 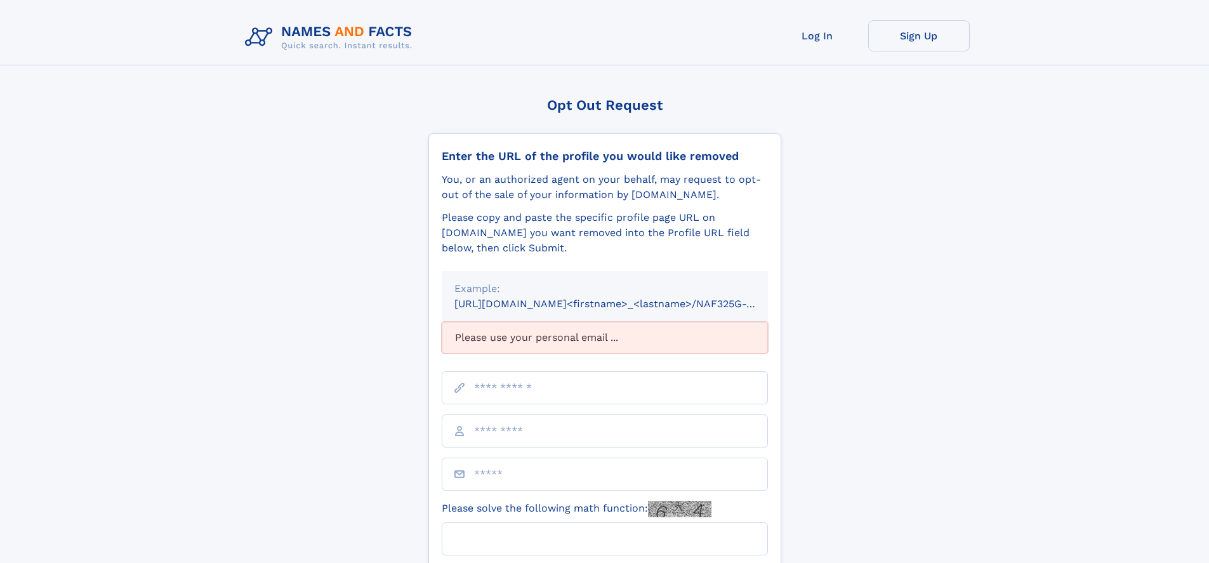 I want to click on label: Please solve the following math function:, so click(x=576, y=509).